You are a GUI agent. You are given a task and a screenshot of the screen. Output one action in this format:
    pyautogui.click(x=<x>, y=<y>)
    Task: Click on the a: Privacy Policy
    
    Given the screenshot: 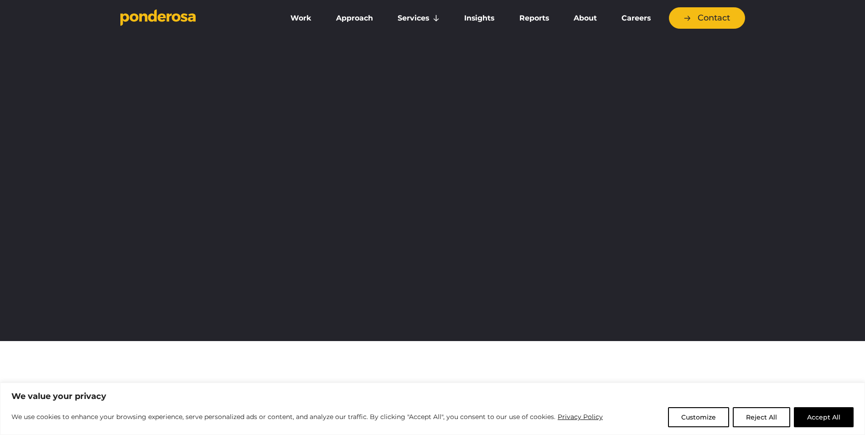 What is the action you would take?
    pyautogui.click(x=580, y=417)
    